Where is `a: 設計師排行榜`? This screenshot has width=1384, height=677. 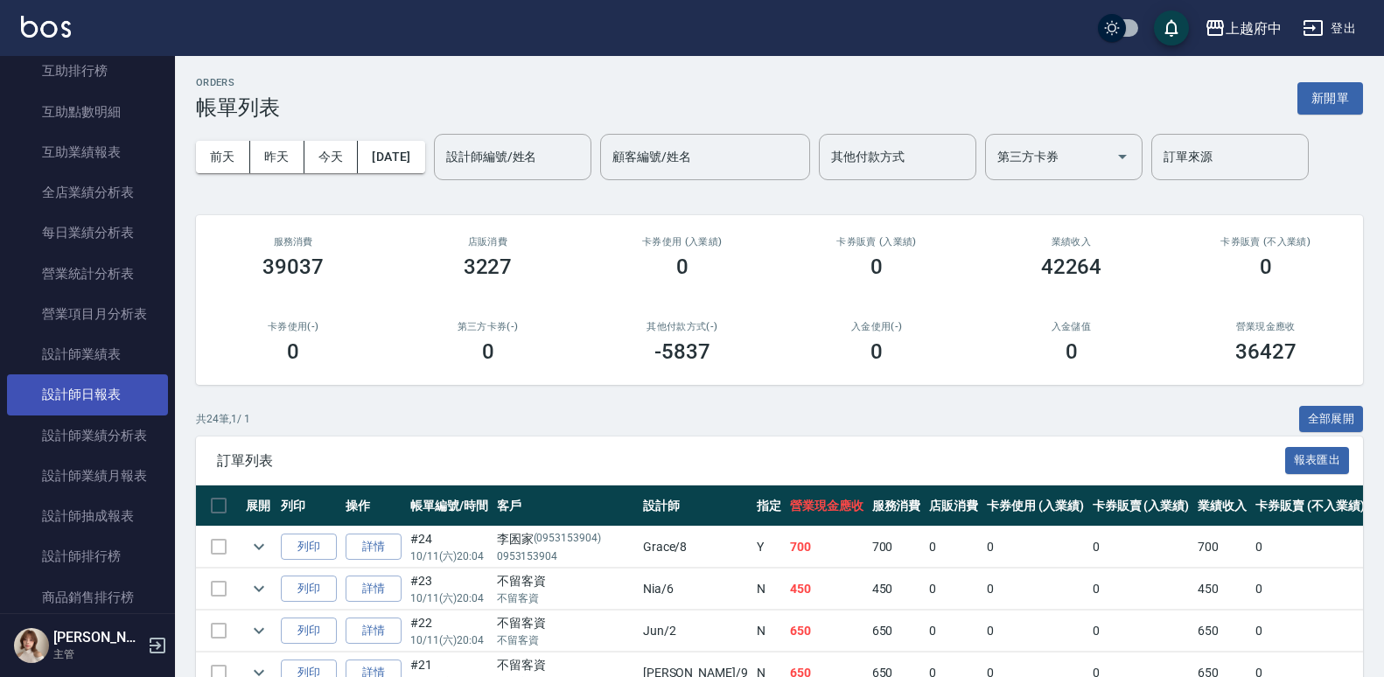
a: 設計師排行榜 is located at coordinates (87, 556).